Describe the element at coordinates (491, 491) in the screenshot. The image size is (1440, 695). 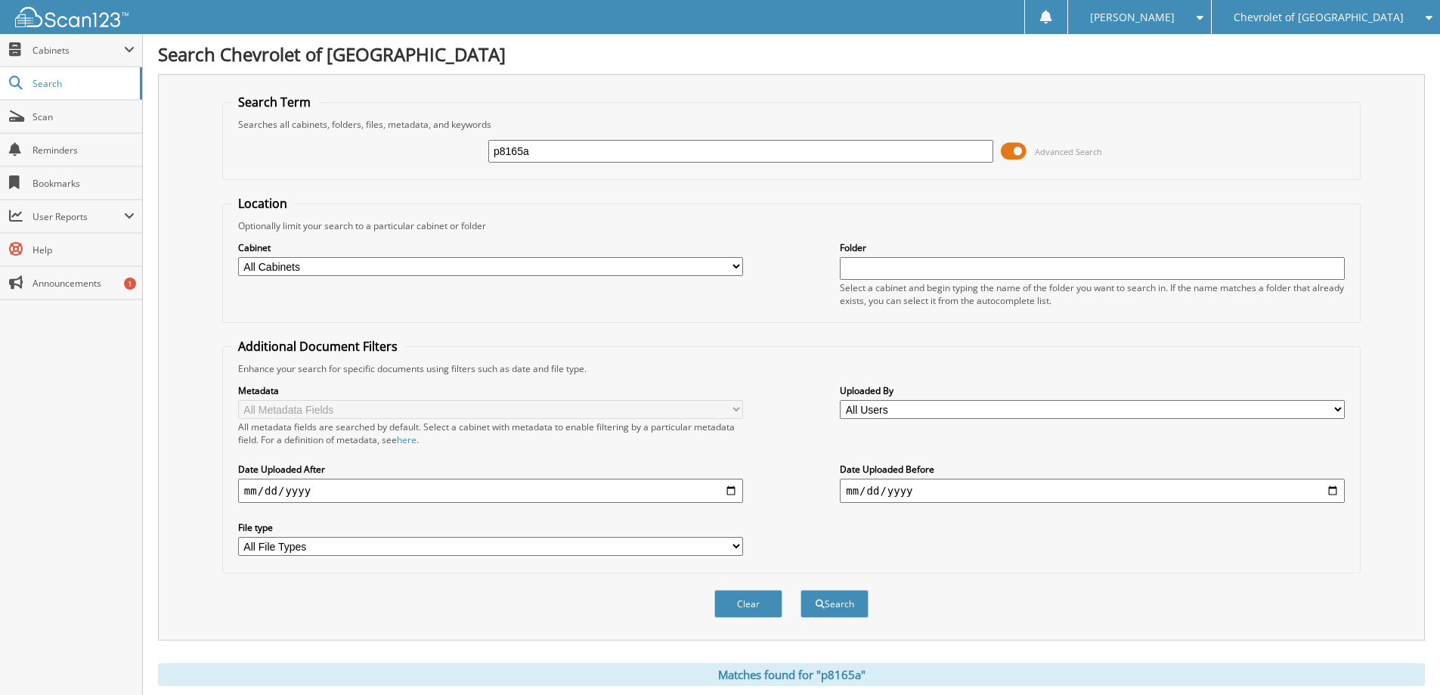
I see `input: start` at that location.